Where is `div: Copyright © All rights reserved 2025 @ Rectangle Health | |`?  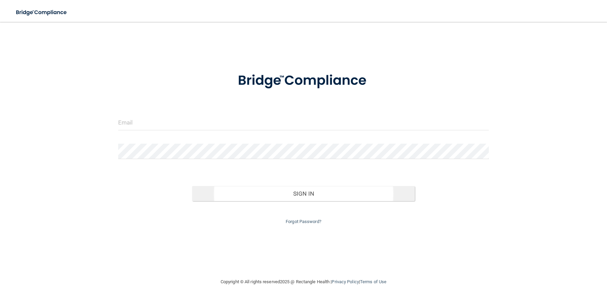
div: Copyright © All rights reserved 2025 @ Rectangle Health | | is located at coordinates (303, 282).